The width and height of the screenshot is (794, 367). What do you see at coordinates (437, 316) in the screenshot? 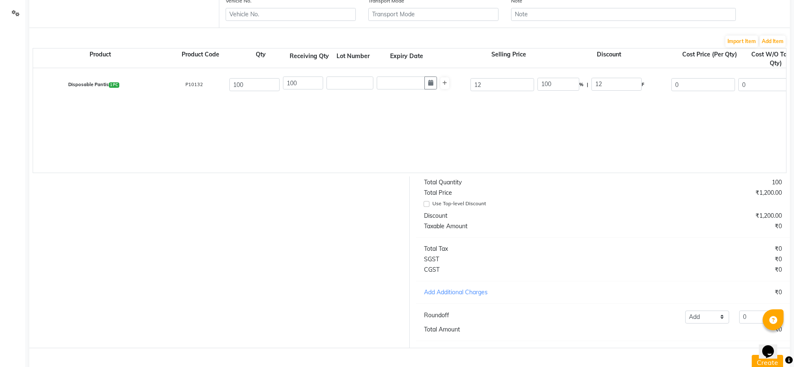
I see `div: Roundoff` at bounding box center [437, 316].